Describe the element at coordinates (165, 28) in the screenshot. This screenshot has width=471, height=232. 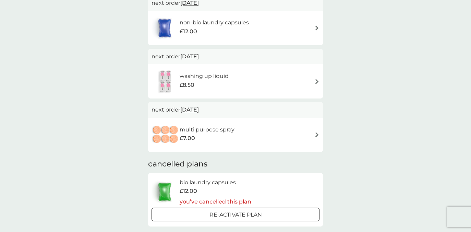
I see `img: non-bio laundry capsules` at that location.